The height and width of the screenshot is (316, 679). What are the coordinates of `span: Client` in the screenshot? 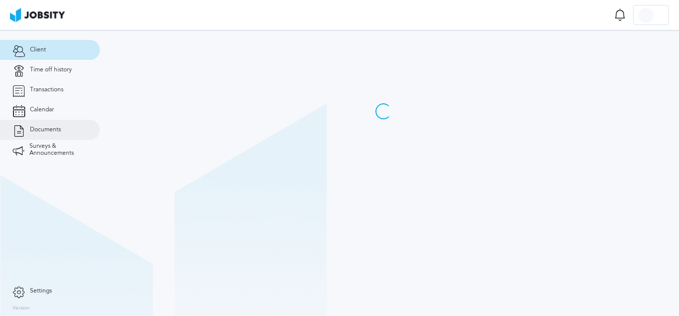 It's located at (38, 50).